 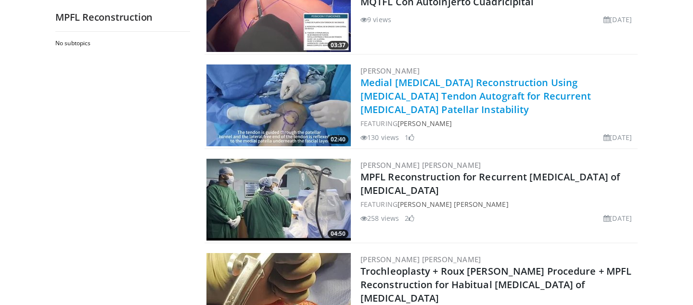 What do you see at coordinates (279, 200) in the screenshot?
I see `a: 04:50` at bounding box center [279, 200].